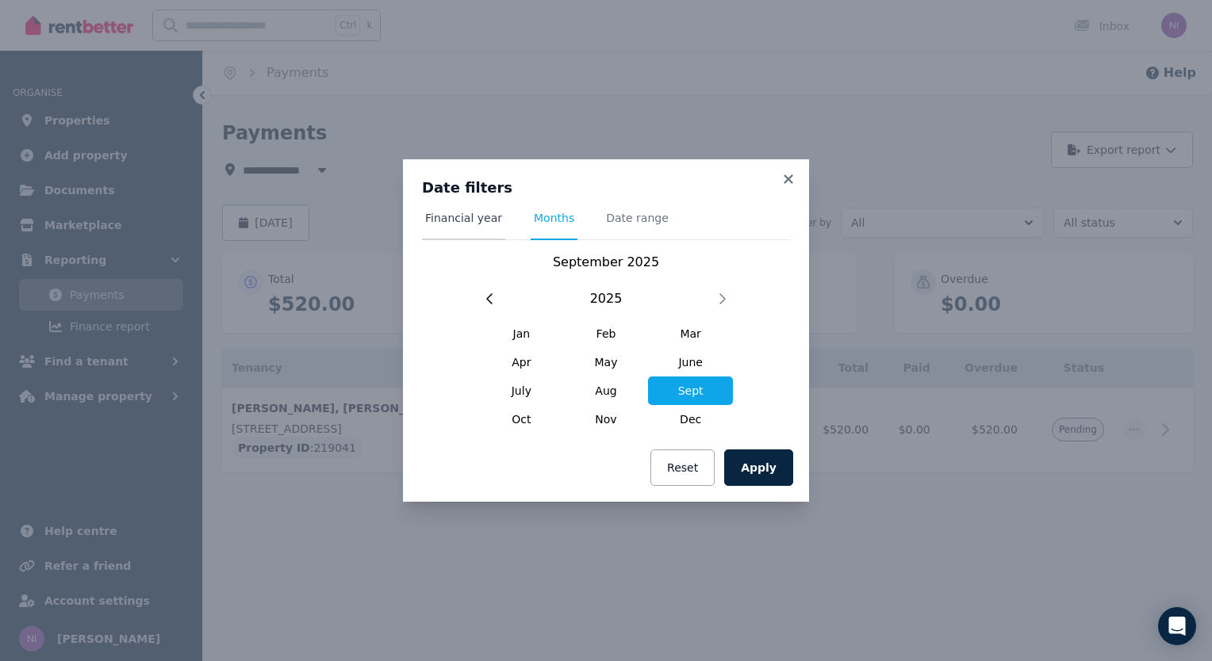 The image size is (1212, 661). What do you see at coordinates (606, 299) in the screenshot?
I see `span: 2025` at bounding box center [606, 299].